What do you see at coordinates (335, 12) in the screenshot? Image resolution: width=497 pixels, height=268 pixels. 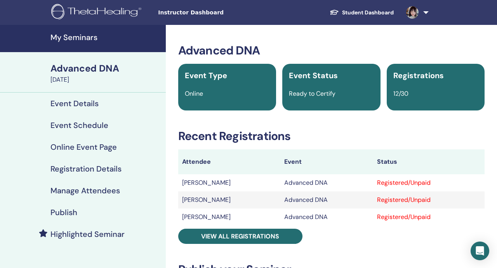 I see `img: graduation-cap-white.svg` at bounding box center [335, 12].